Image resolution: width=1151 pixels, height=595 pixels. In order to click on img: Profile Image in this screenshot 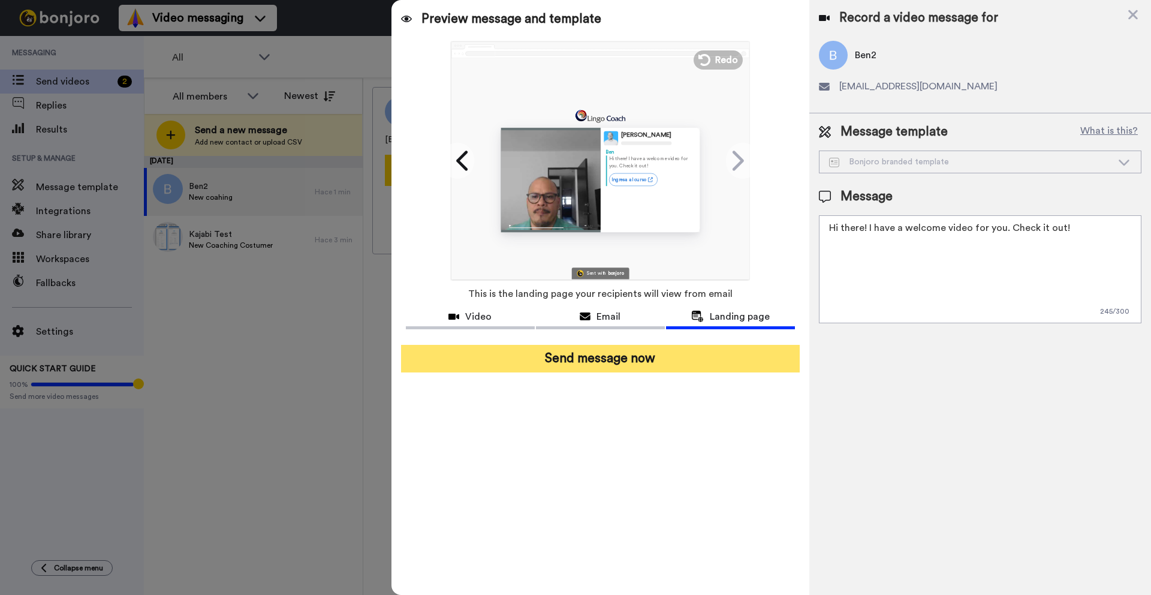, I will do `click(611, 138)`.